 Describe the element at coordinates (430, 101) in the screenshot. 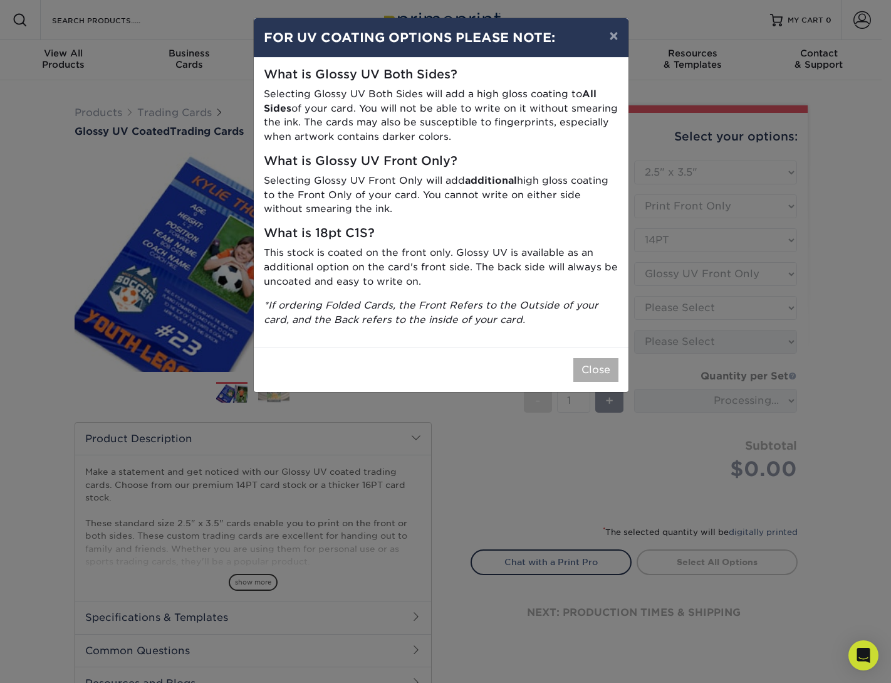

I see `strong: All Sides` at that location.